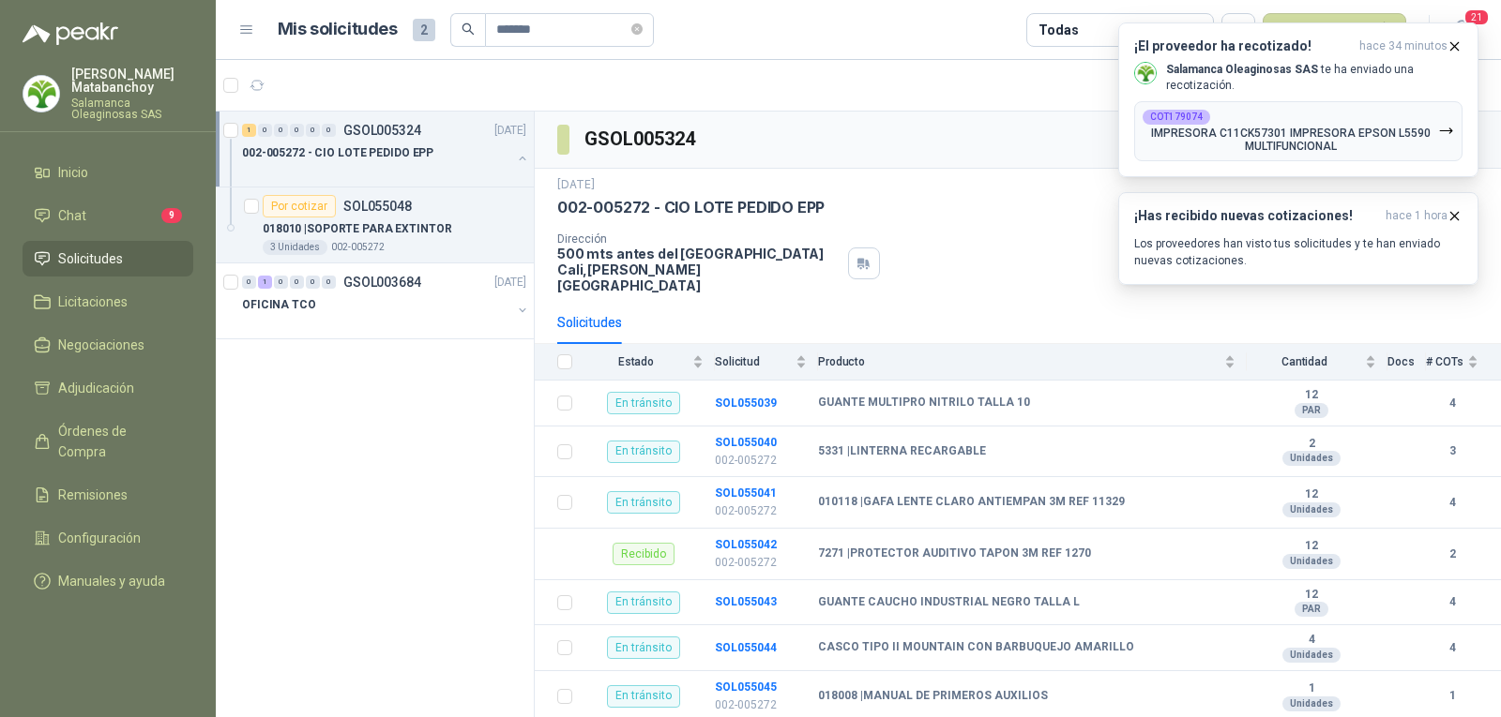 The width and height of the screenshot is (1501, 717). Describe the element at coordinates (589, 323) in the screenshot. I see `div: Solicitudes` at that location.